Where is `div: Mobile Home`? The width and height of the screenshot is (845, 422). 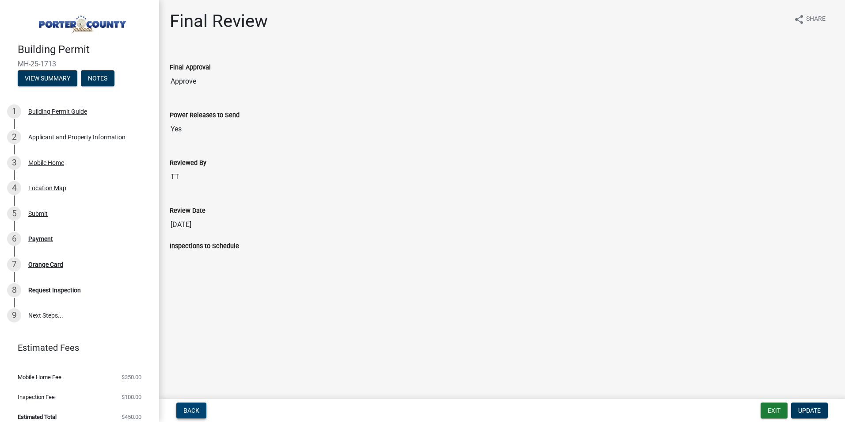 div: Mobile Home is located at coordinates (46, 163).